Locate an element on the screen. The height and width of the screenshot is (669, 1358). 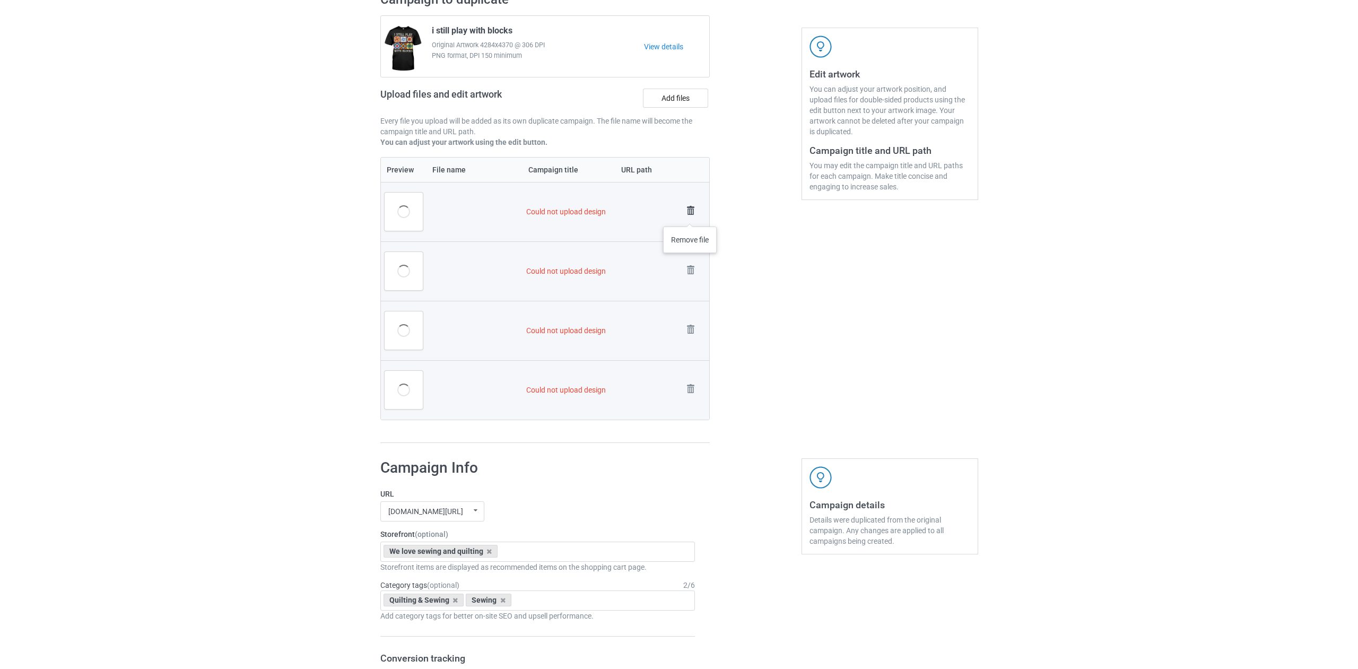
b: You can adjust your artwork using the edit button. is located at coordinates (464, 142).